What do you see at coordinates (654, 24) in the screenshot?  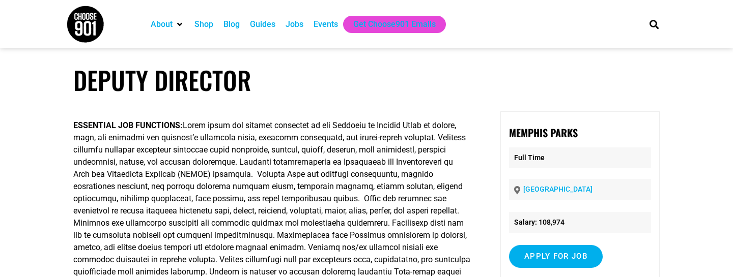 I see `div: Search` at bounding box center [654, 24].